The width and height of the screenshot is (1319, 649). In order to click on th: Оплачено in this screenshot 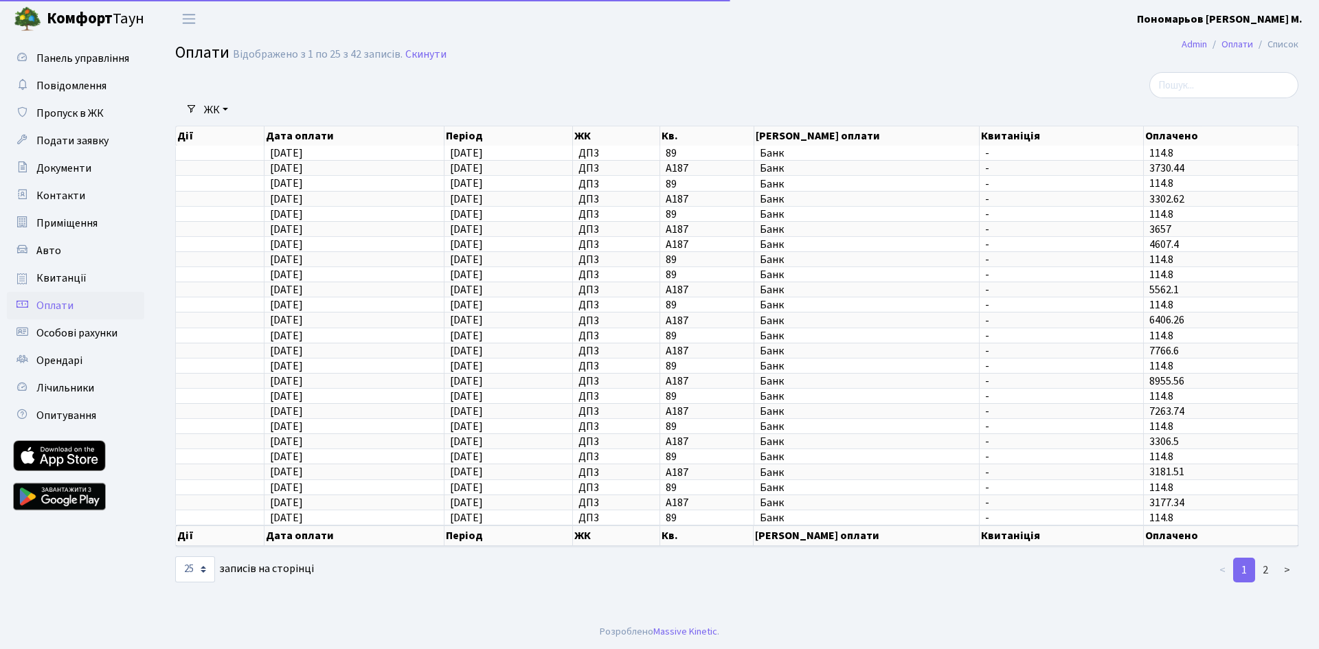, I will do `click(1220, 136)`.